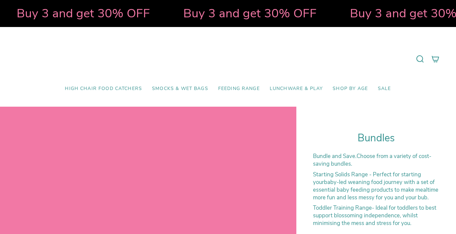 The width and height of the screenshot is (456, 234). Describe the element at coordinates (180, 89) in the screenshot. I see `a: Smocks & Wet Bags` at that location.